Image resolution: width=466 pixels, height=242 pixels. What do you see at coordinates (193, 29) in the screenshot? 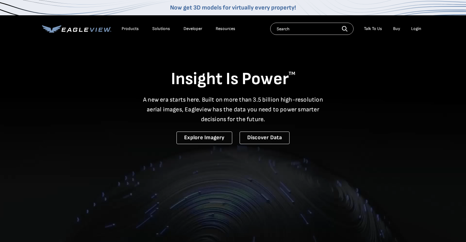
I see `a: Developer` at bounding box center [193, 29].